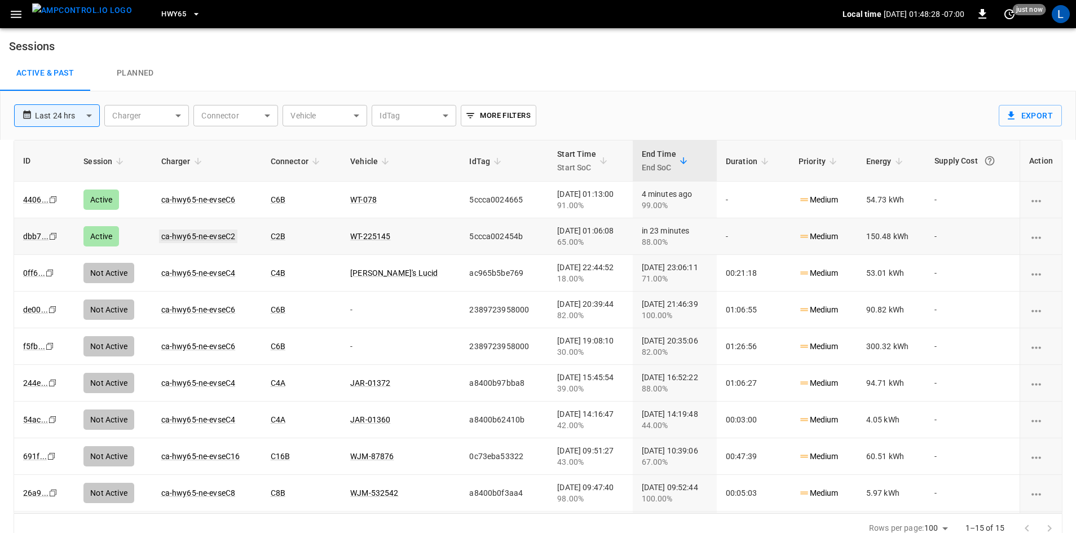  Describe the element at coordinates (504, 420) in the screenshot. I see `td: a8400b62410b` at that location.